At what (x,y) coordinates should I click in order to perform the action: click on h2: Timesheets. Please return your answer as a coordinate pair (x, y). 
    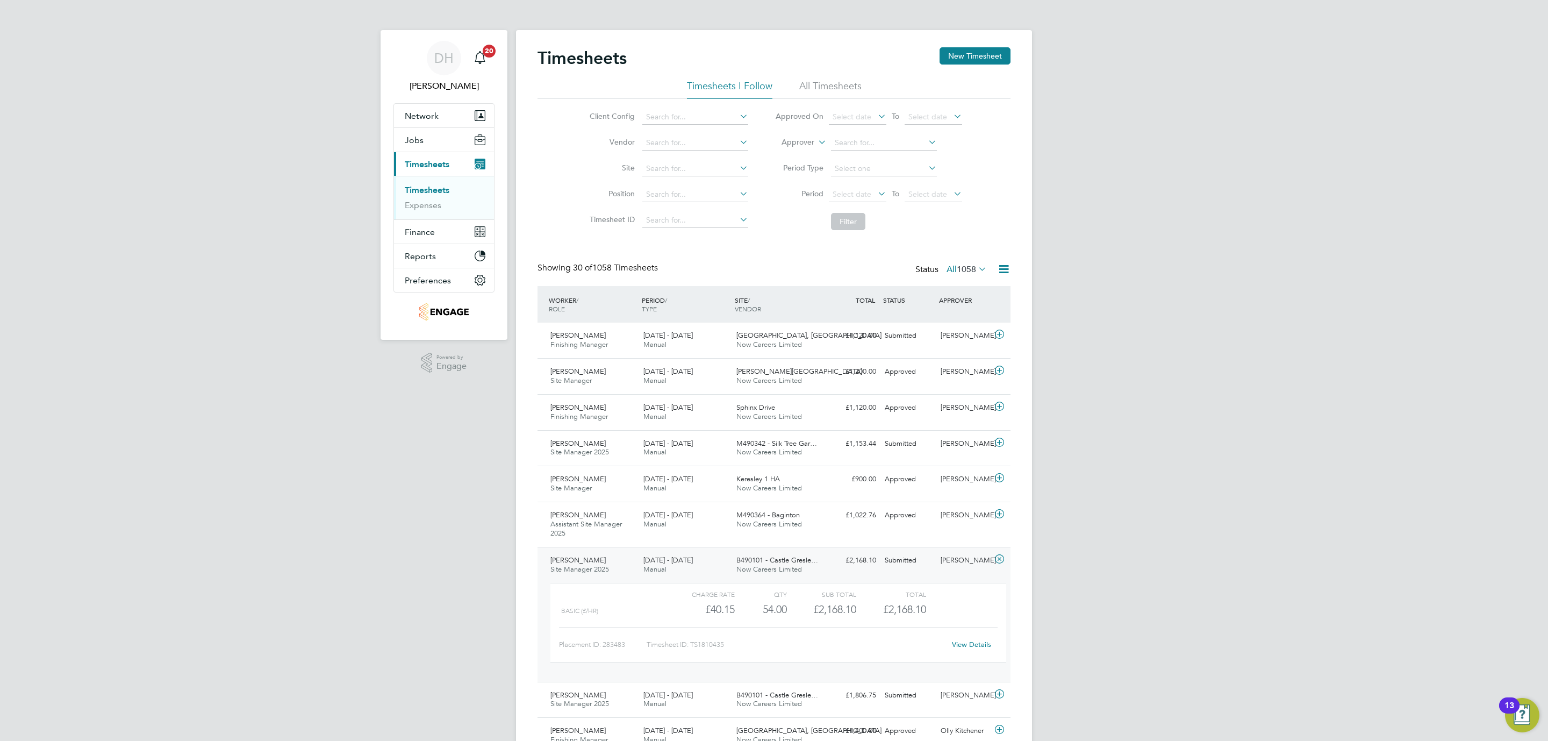
    Looking at the image, I should click on (582, 58).